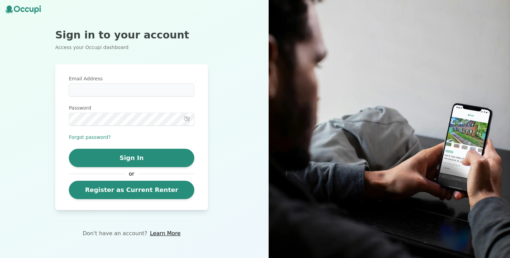  Describe the element at coordinates (131, 79) in the screenshot. I see `label: Email Address` at that location.